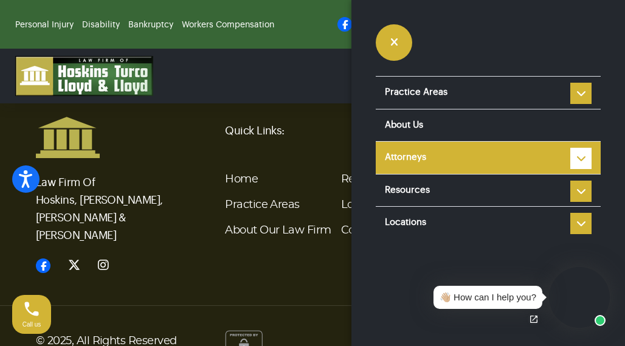  Describe the element at coordinates (84, 76) in the screenshot. I see `img: logo` at that location.